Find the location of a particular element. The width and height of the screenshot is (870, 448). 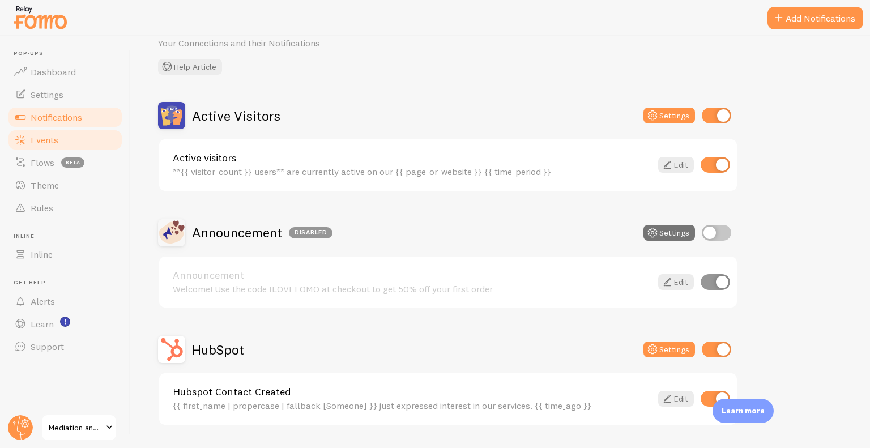

button: Help Article is located at coordinates (190, 67).